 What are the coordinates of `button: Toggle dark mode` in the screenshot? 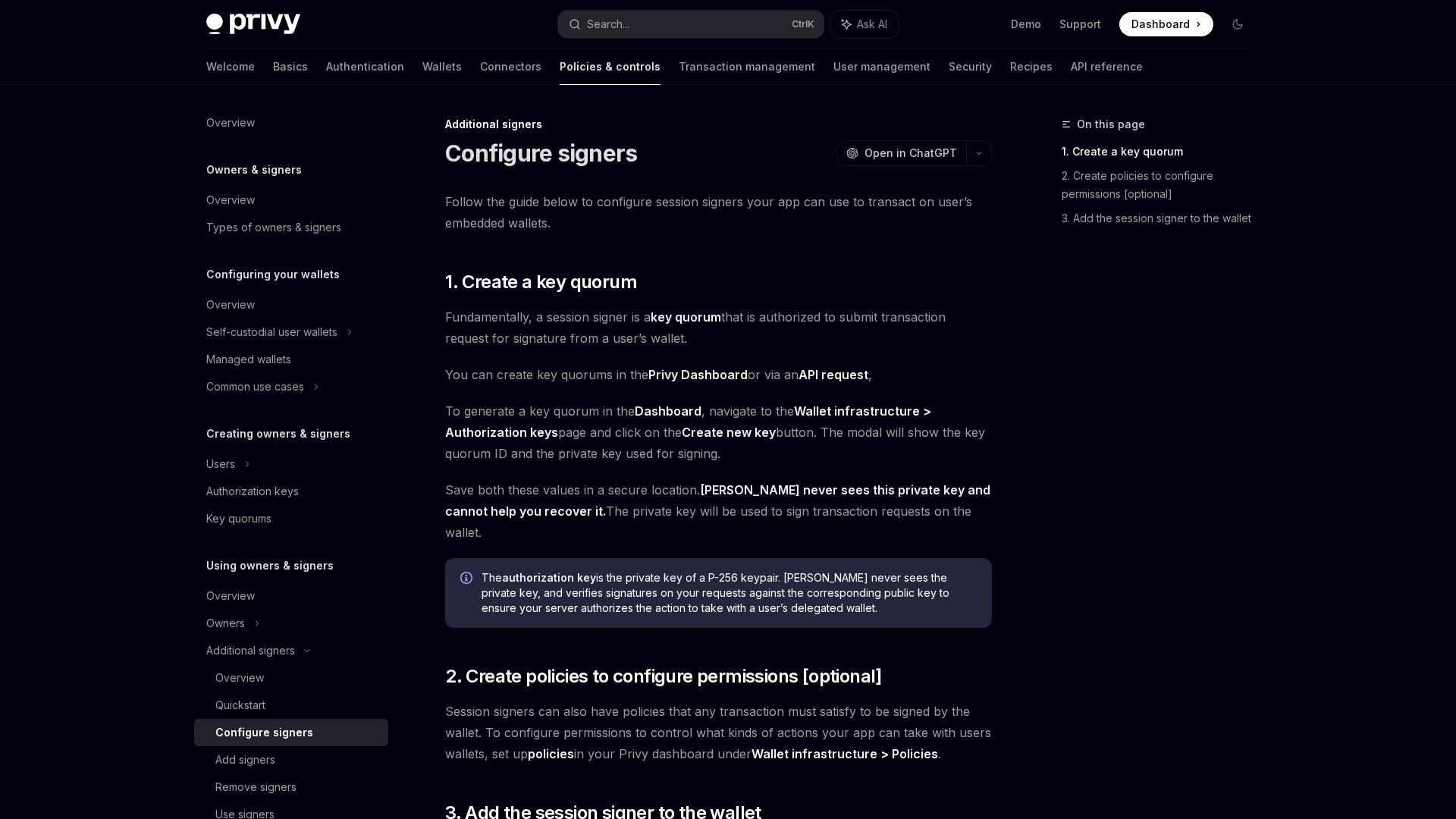 It's located at (1237, 24).